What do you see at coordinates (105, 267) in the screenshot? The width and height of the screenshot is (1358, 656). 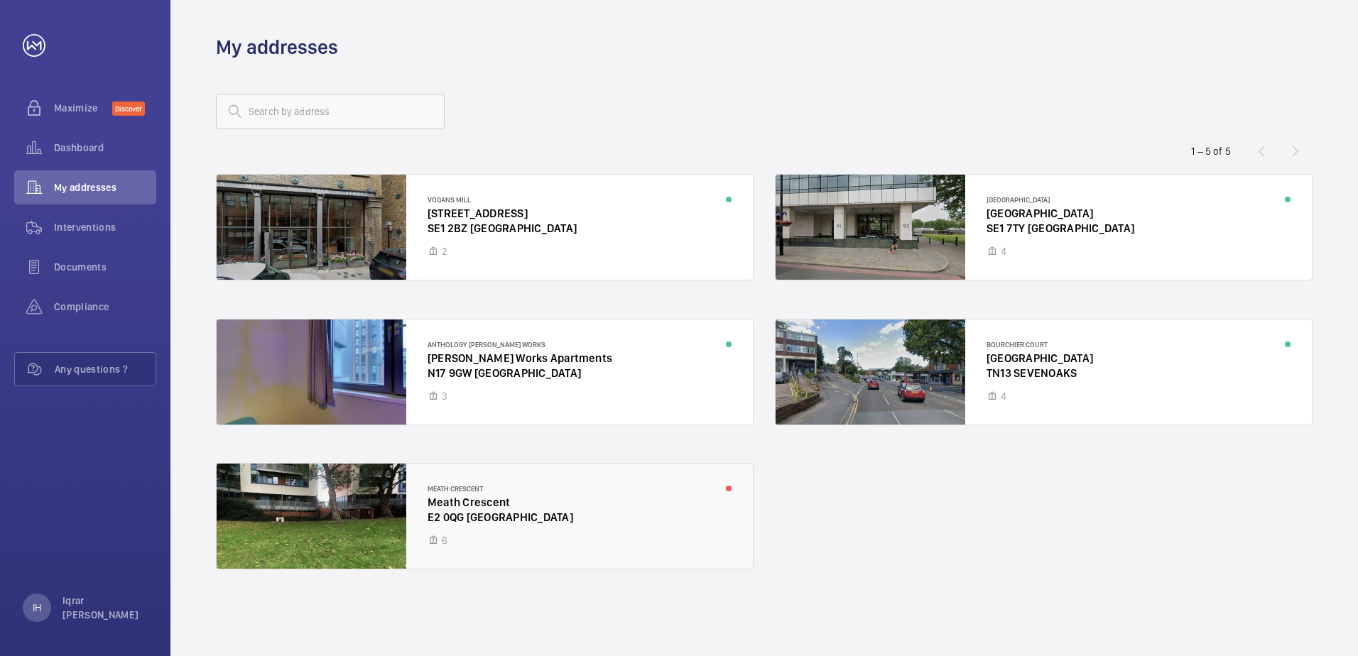 I see `span: Documents` at bounding box center [105, 267].